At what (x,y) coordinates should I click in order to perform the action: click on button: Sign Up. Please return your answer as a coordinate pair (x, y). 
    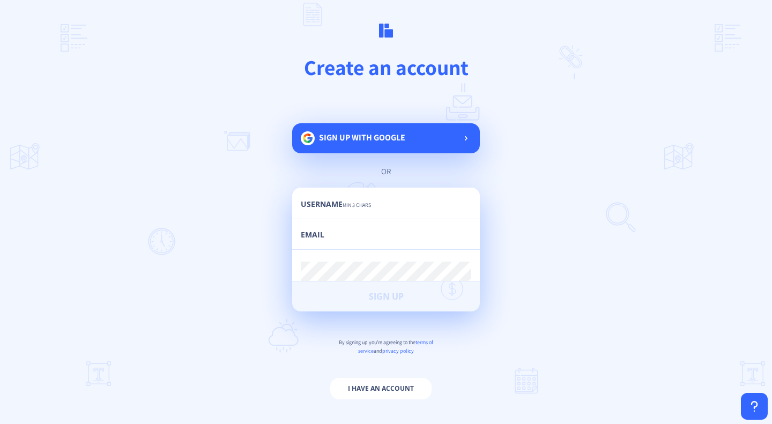
    Looking at the image, I should click on (386, 297).